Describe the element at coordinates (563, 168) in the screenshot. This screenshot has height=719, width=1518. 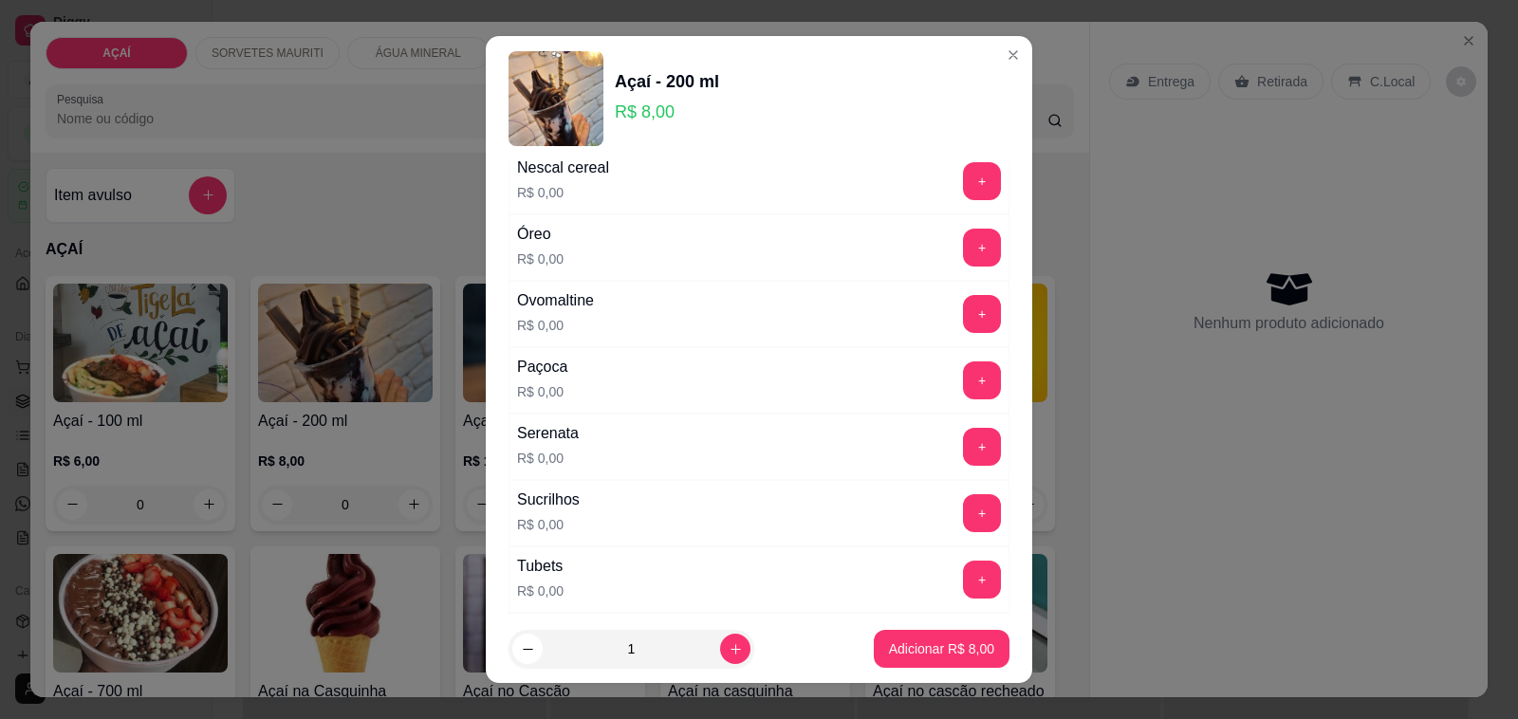
I see `div: Nescal cereal` at that location.